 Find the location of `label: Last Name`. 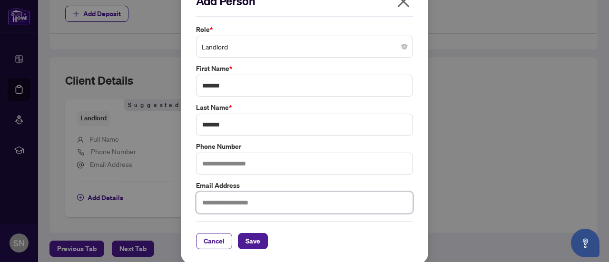

label: Last Name is located at coordinates (304, 108).